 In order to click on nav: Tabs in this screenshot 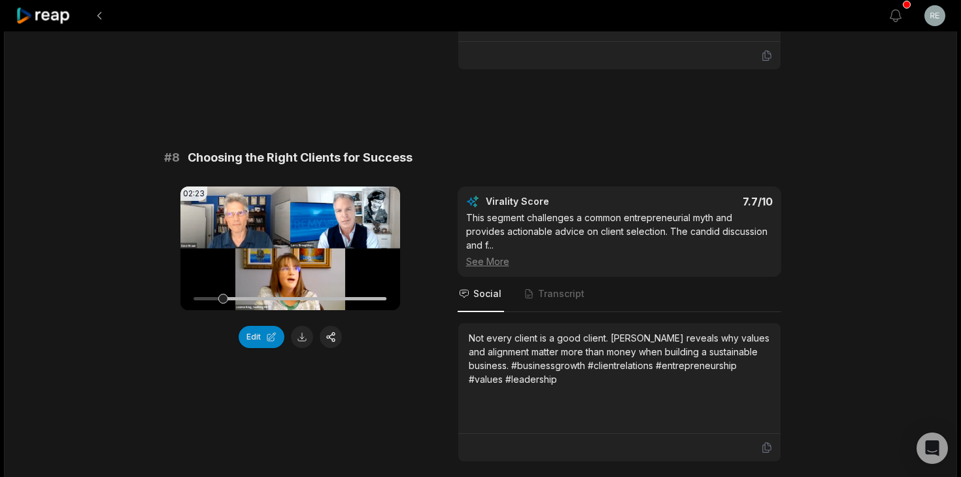, I will do `click(619, 294)`.